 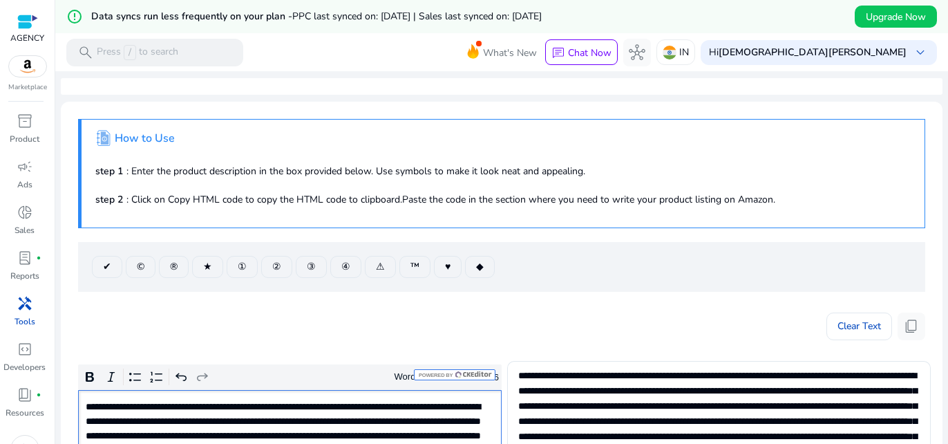 I want to click on p: IN, so click(x=684, y=52).